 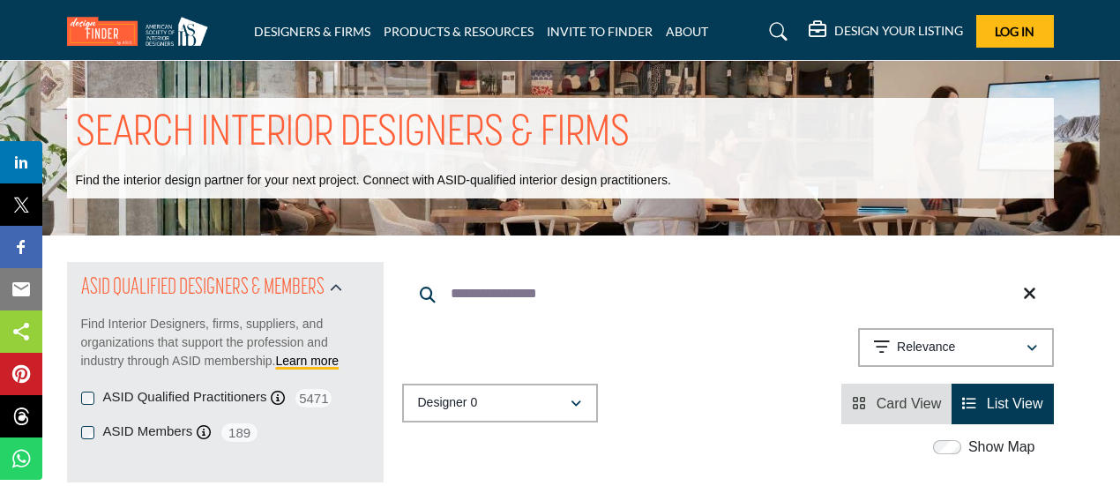 I want to click on input: ASID Qualified Practitioners checkbox, so click(x=87, y=398).